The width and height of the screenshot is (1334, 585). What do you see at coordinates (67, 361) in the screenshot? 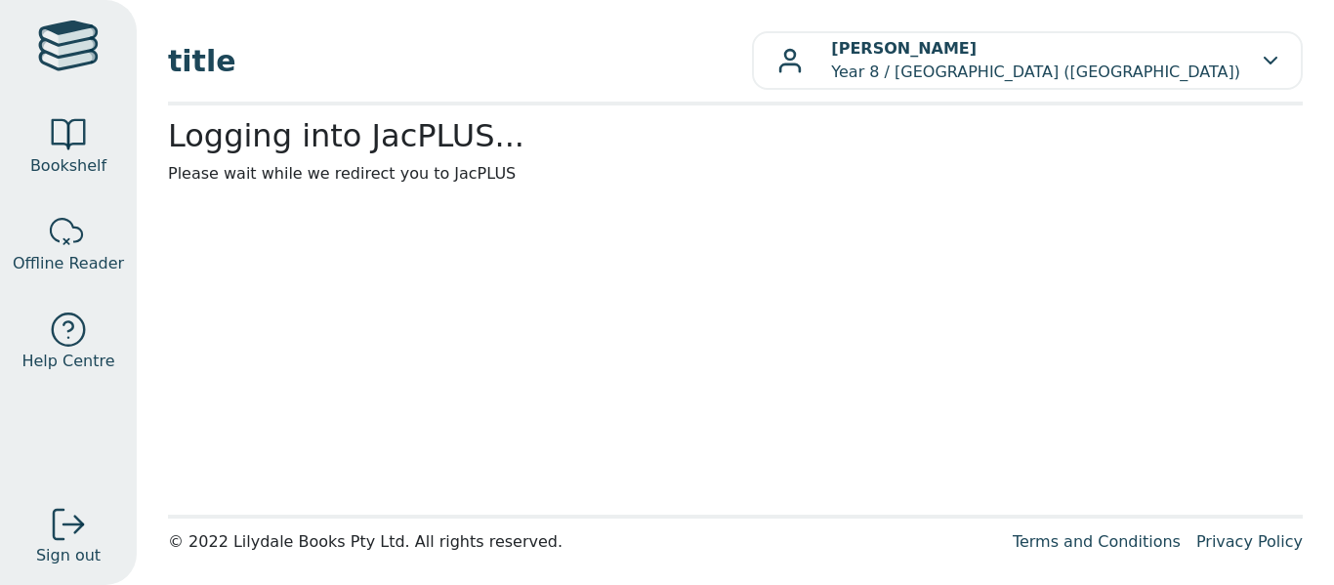
I see `span: Help Centre` at bounding box center [67, 361].